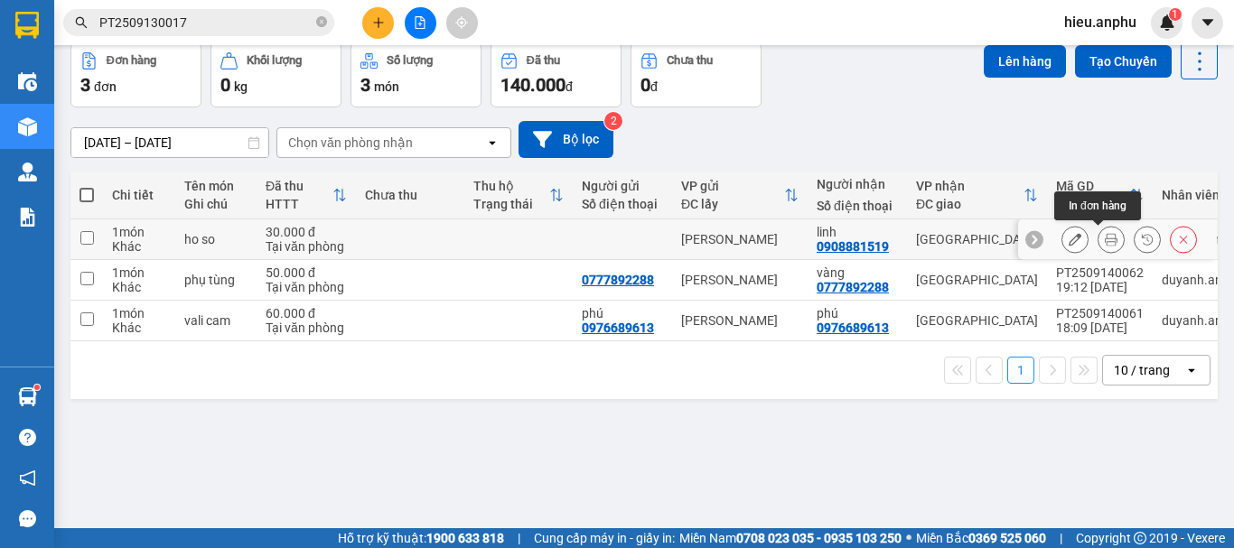 The image size is (1234, 548). What do you see at coordinates (613, 121) in the screenshot?
I see `sup: 2` at bounding box center [613, 121].